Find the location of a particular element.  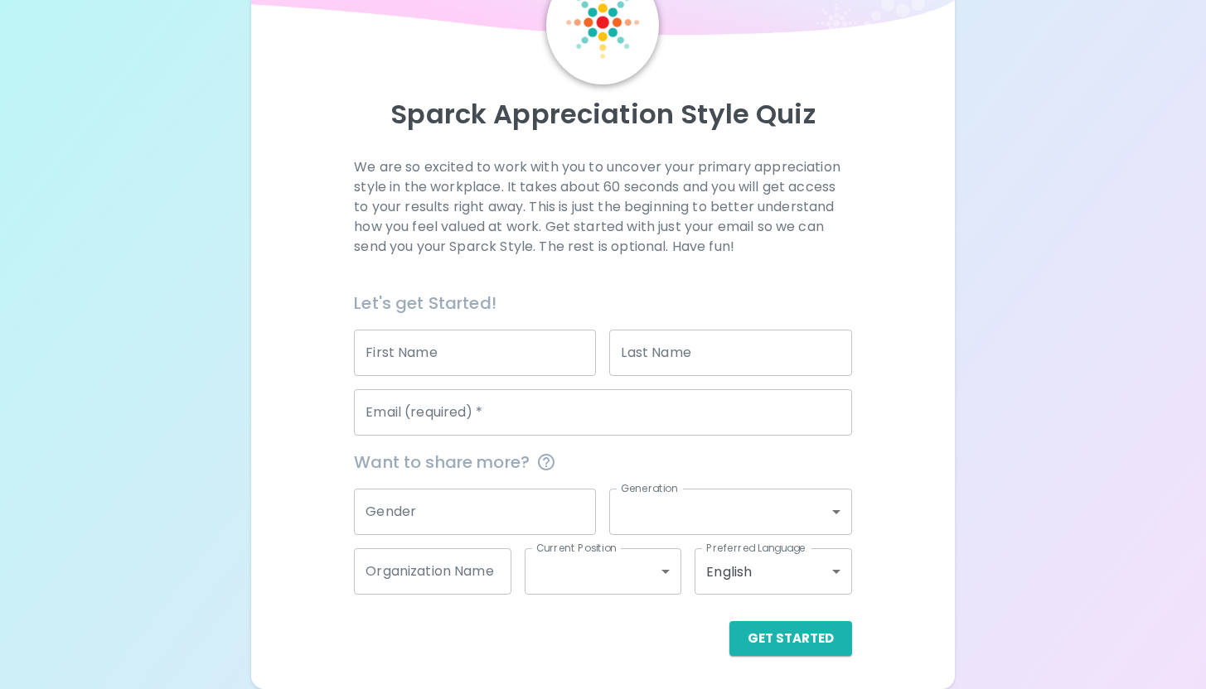

h6: Let's get Started! is located at coordinates (602, 303).